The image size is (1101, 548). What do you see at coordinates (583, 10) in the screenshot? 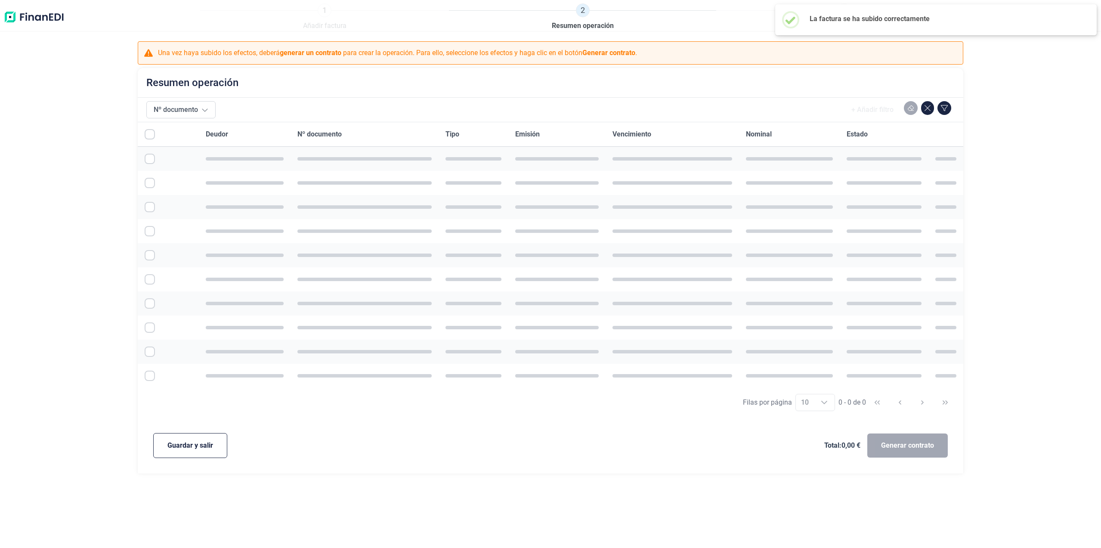
I see `span: 2` at bounding box center [583, 10].